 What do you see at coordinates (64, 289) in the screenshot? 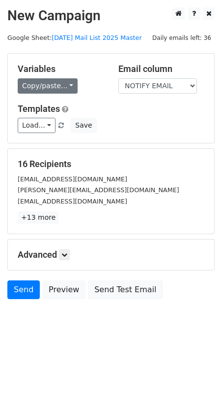
I see `a: Preview` at bounding box center [64, 289].